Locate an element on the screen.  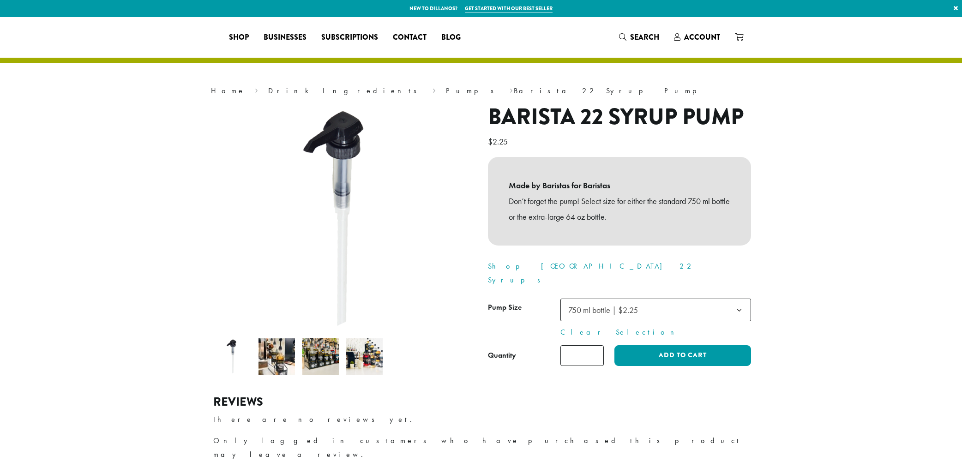
h1: Barista 22 Syrup Pump is located at coordinates (619, 117).